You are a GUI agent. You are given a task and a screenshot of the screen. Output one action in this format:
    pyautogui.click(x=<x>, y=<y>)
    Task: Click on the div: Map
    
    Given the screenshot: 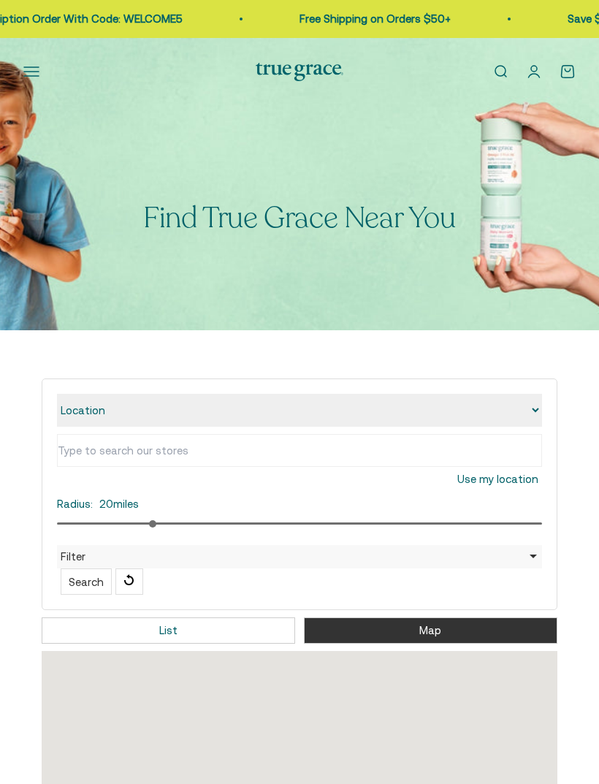 What is the action you would take?
    pyautogui.click(x=431, y=631)
    